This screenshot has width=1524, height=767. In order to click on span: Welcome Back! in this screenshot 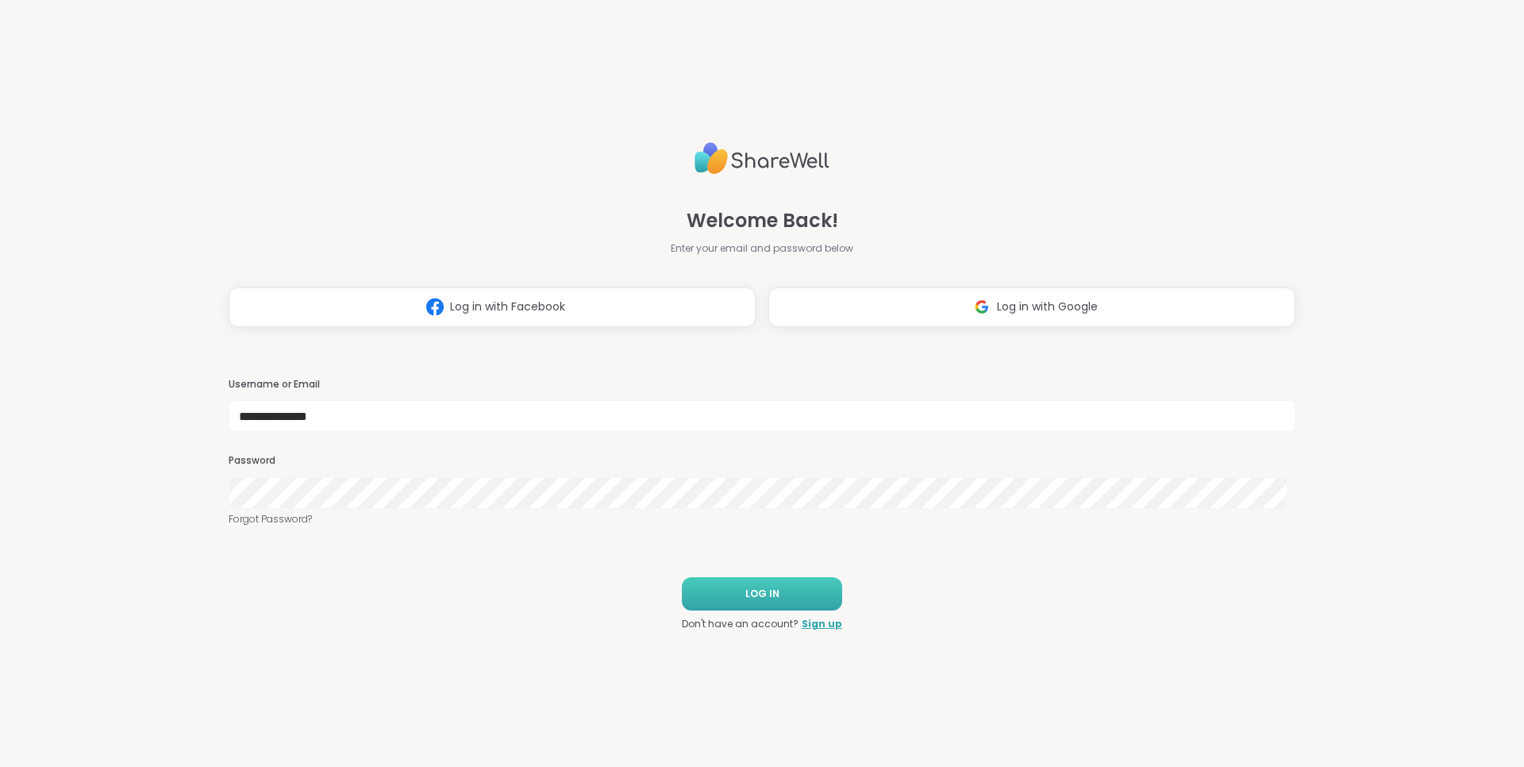, I will do `click(762, 221)`.